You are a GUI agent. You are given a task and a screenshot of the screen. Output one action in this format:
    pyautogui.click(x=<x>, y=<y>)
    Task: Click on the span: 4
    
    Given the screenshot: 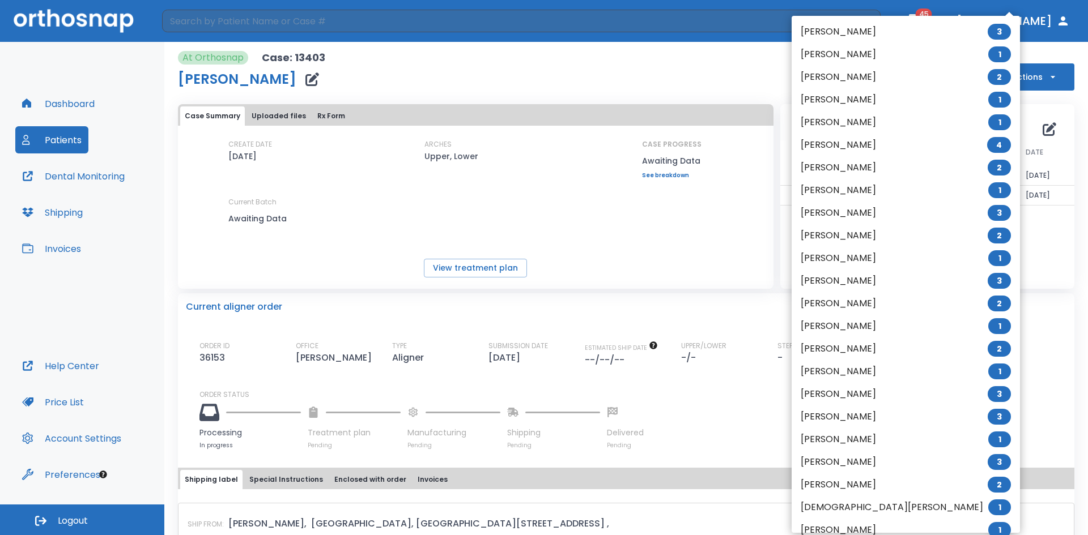 What is the action you would take?
    pyautogui.click(x=999, y=145)
    